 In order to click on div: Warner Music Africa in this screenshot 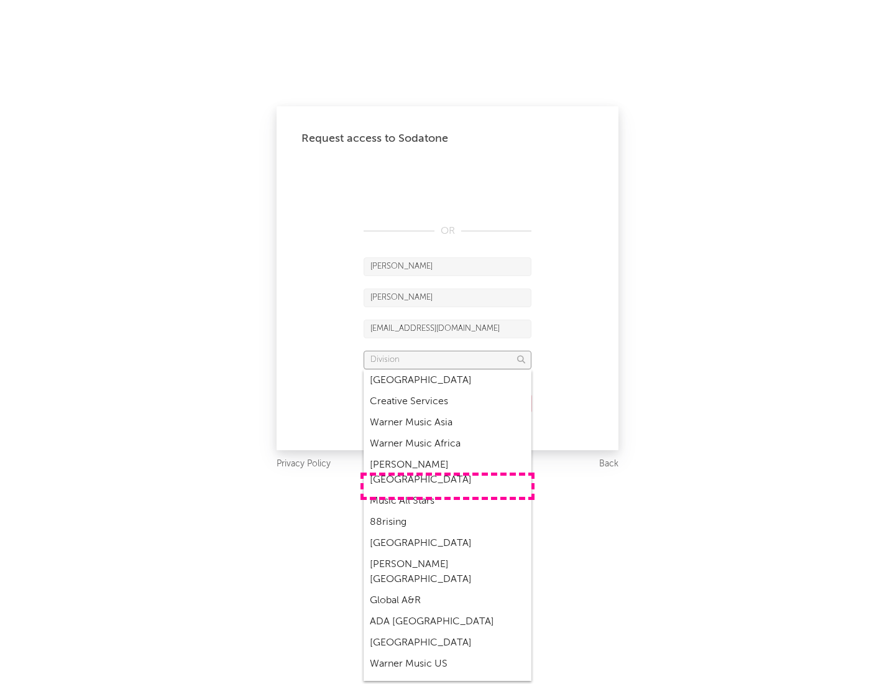, I will do `click(447, 444)`.